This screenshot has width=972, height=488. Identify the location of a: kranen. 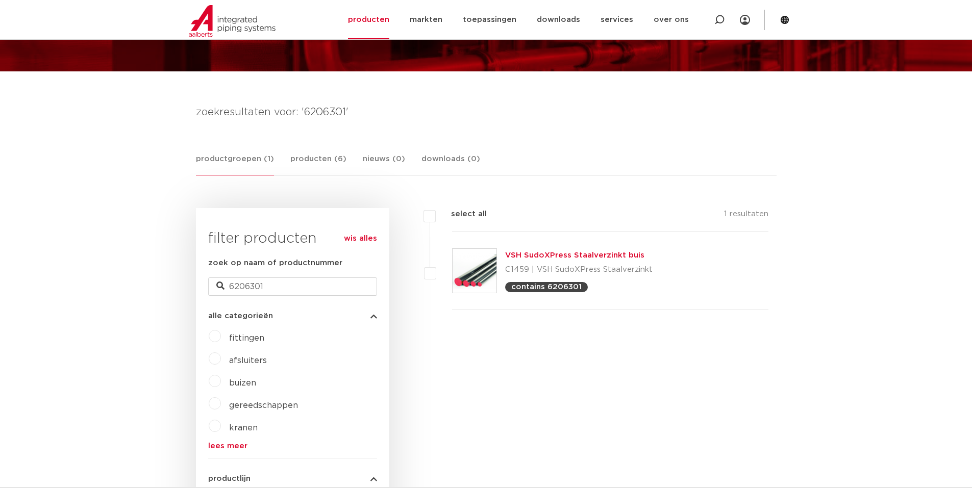
(243, 428).